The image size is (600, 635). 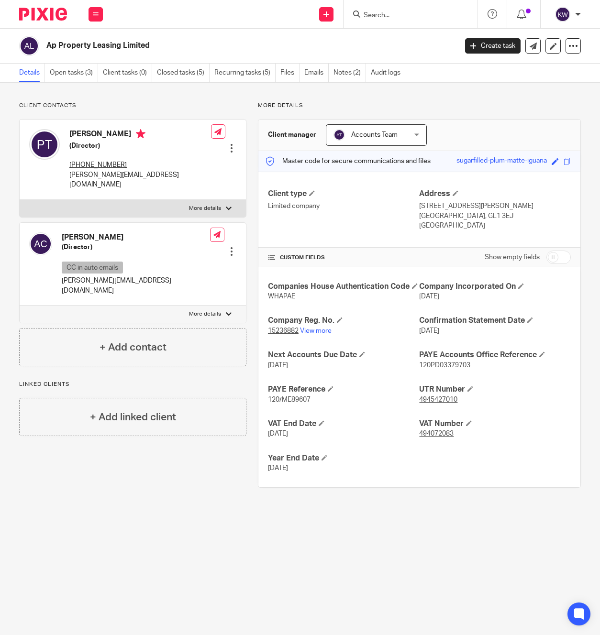 What do you see at coordinates (74, 73) in the screenshot?
I see `a: Open tasks (3)` at bounding box center [74, 73].